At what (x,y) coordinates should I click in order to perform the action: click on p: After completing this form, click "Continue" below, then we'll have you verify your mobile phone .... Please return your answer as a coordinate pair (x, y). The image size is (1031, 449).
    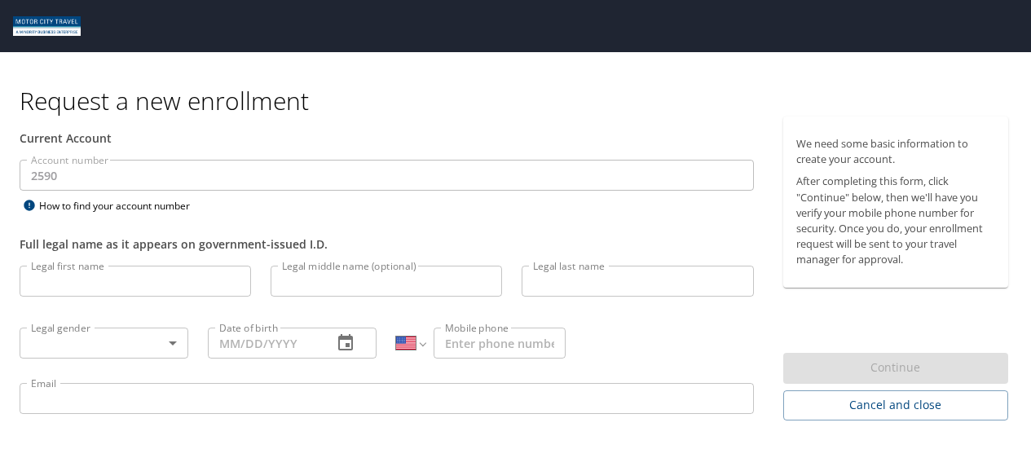
    Looking at the image, I should click on (896, 220).